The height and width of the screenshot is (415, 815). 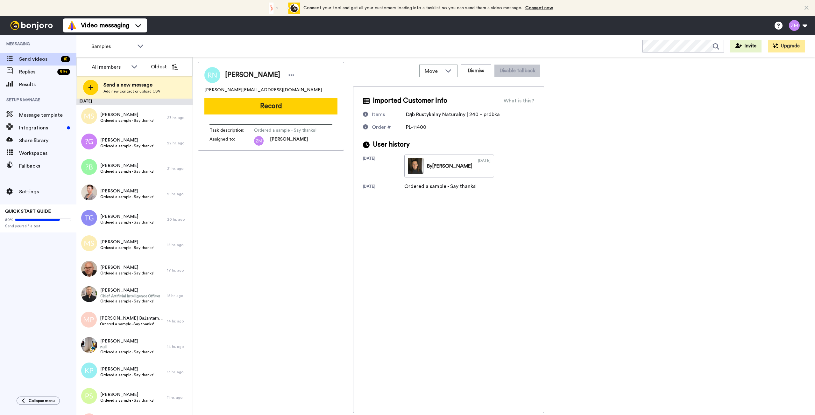 What do you see at coordinates (519, 101) in the screenshot?
I see `div: What is this?` at bounding box center [519, 101].